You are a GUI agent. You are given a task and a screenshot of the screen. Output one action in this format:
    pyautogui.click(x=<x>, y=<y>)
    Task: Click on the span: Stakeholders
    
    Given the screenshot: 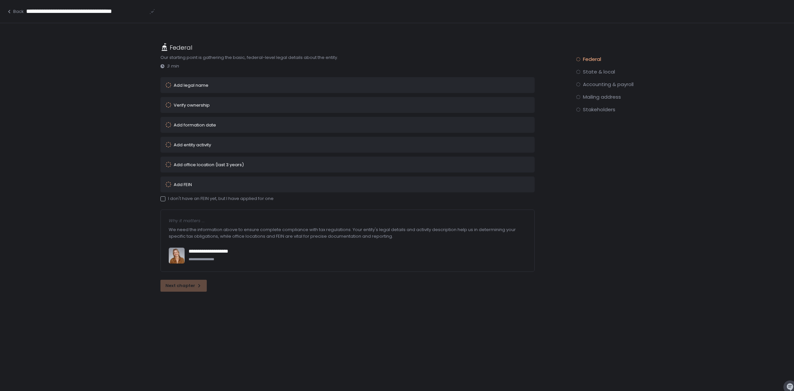 What is the action you would take?
    pyautogui.click(x=599, y=109)
    